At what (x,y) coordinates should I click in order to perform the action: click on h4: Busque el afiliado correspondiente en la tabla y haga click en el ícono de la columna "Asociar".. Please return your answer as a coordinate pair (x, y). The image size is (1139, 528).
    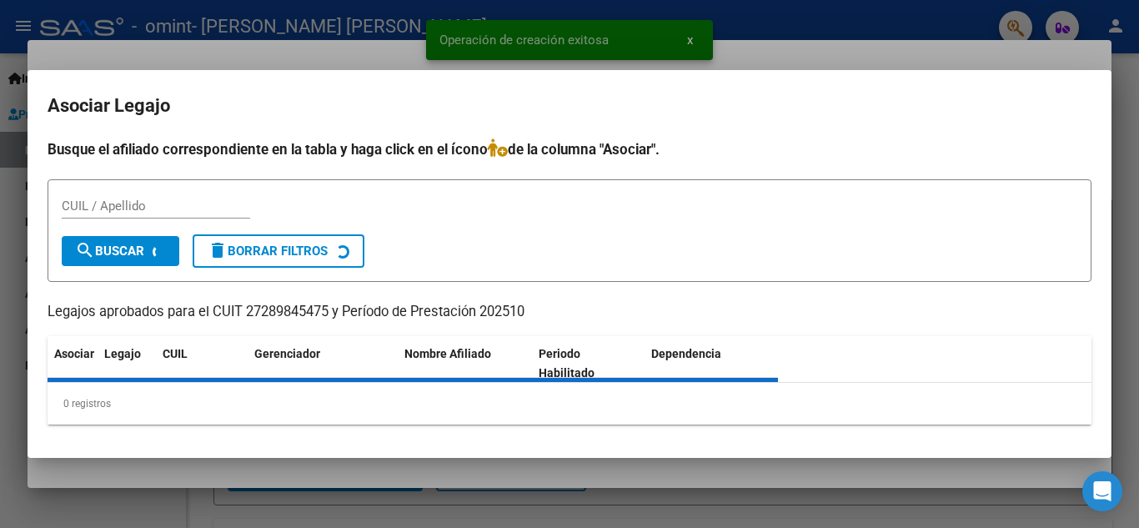
    Looking at the image, I should click on (569, 149).